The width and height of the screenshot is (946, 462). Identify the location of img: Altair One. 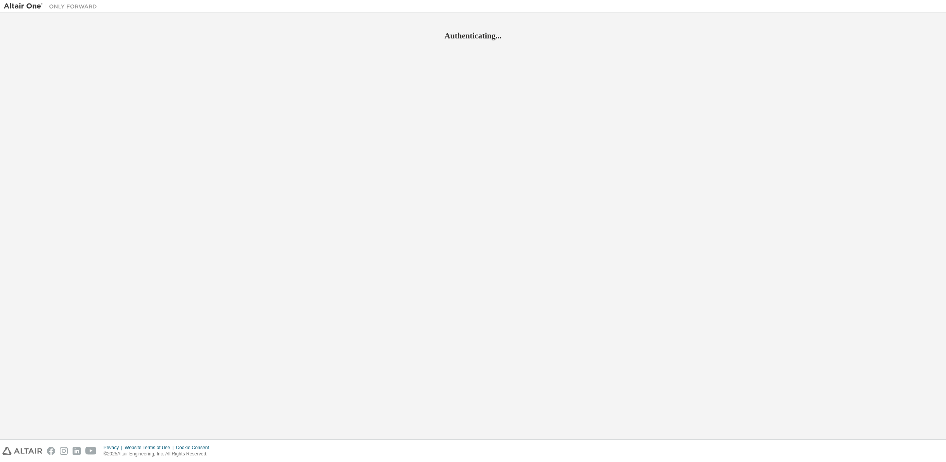
(52, 6).